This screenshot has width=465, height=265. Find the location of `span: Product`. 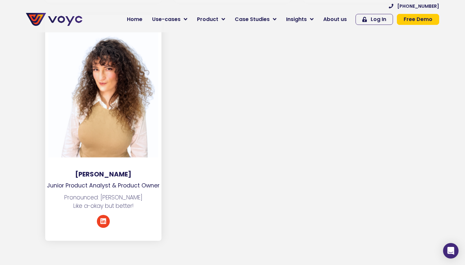

span: Product is located at coordinates (207, 19).